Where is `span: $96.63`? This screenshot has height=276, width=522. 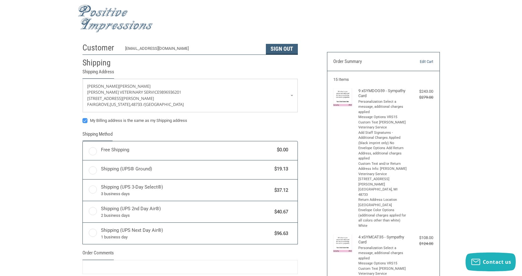 span: $96.63 is located at coordinates (280, 234).